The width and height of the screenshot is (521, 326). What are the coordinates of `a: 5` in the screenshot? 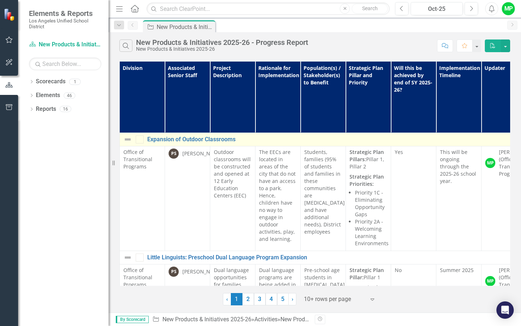 It's located at (283, 299).